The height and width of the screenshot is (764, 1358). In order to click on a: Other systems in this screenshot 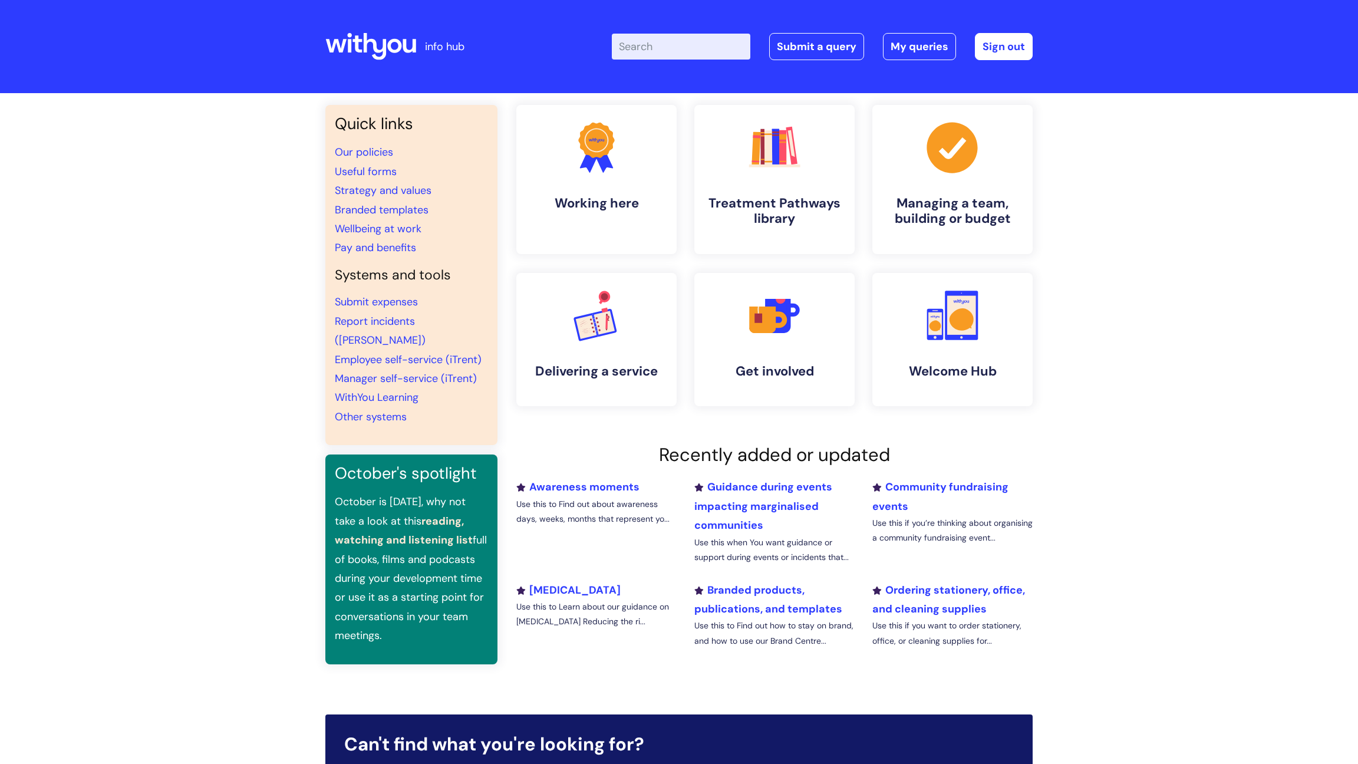, I will do `click(371, 417)`.